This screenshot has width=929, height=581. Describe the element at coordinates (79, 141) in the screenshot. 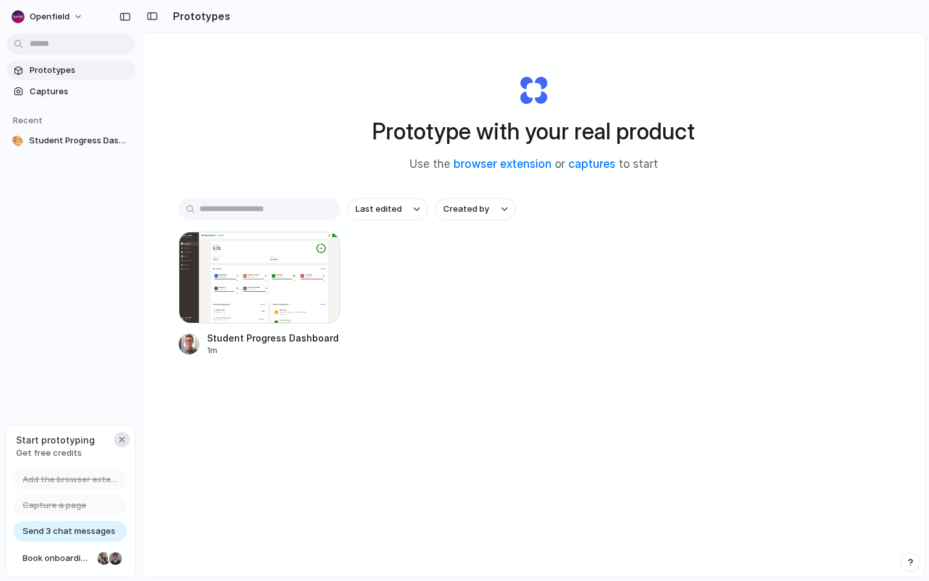

I see `span: Student Progress Dashboard` at that location.